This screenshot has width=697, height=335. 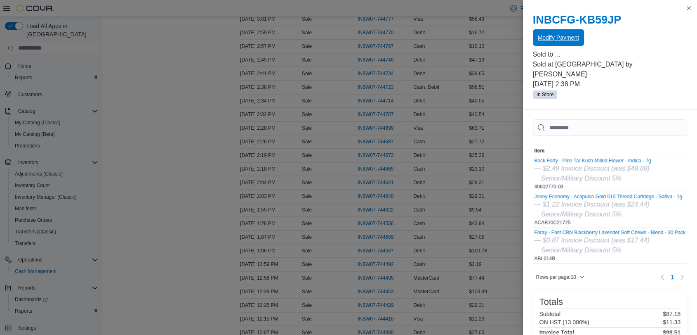 I want to click on button: Item, so click(x=610, y=151).